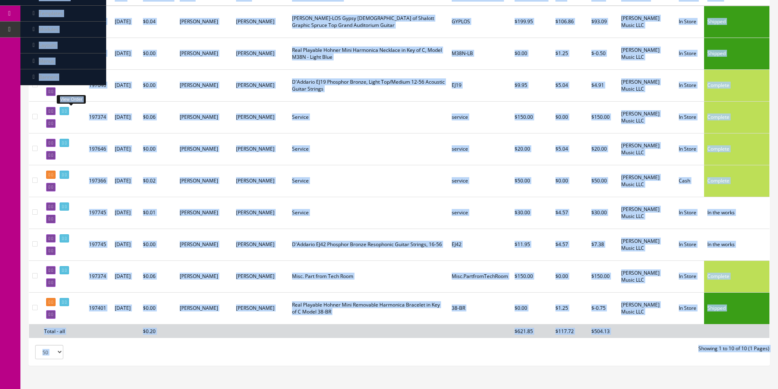 The width and height of the screenshot is (778, 389). Describe the element at coordinates (603, 331) in the screenshot. I see `td: $504.13` at that location.